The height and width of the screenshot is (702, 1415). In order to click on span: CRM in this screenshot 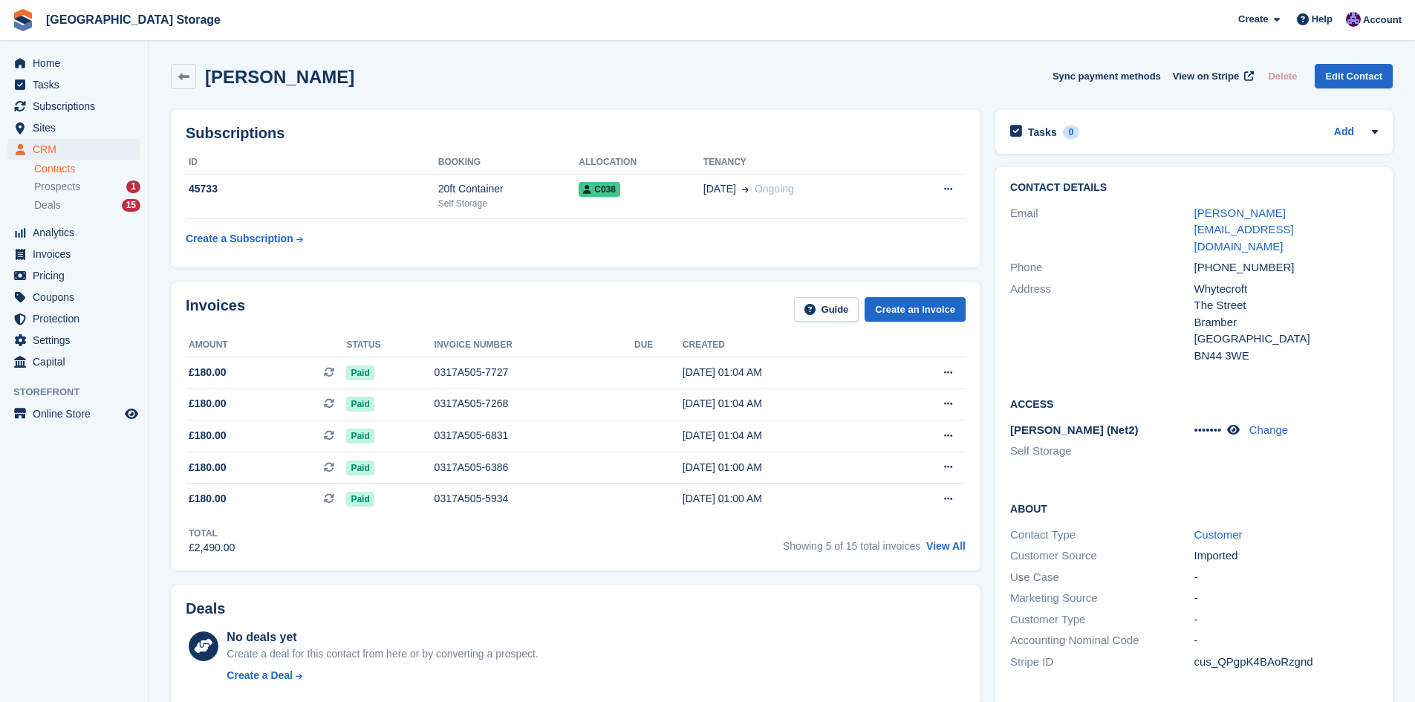, I will do `click(77, 149)`.